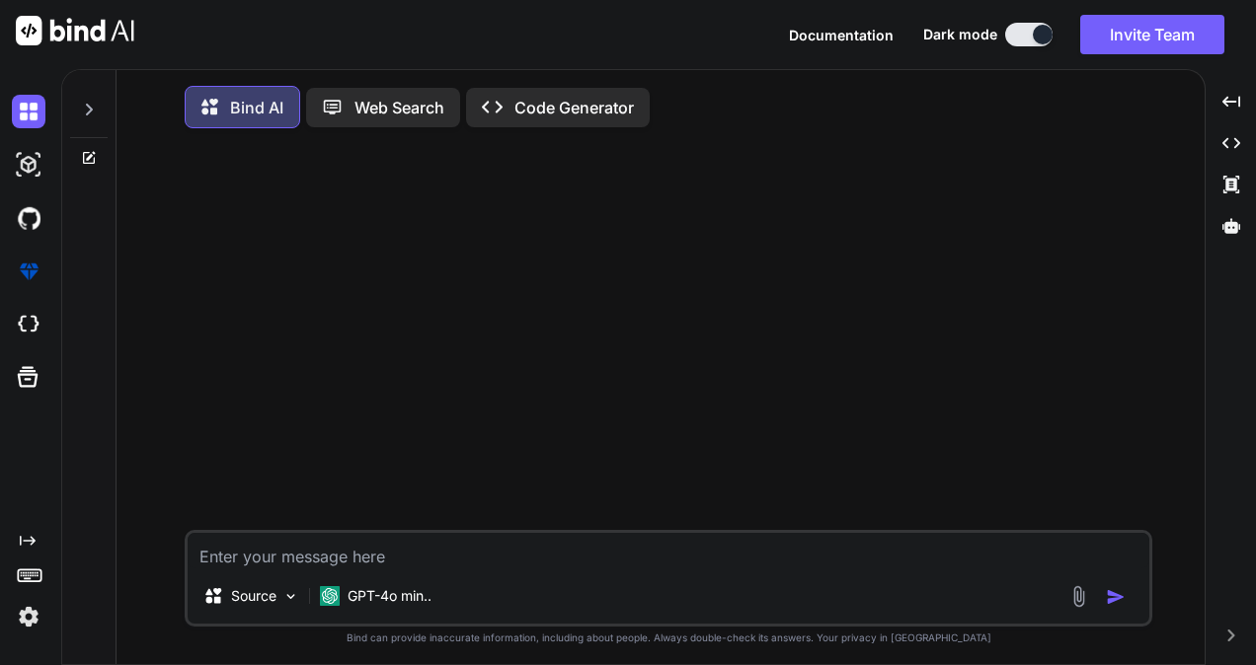 This screenshot has height=665, width=1256. What do you see at coordinates (257, 108) in the screenshot?
I see `p: Bind AI` at bounding box center [257, 108].